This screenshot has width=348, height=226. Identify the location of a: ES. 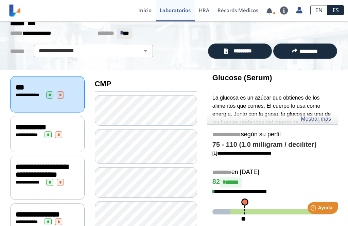
(336, 10).